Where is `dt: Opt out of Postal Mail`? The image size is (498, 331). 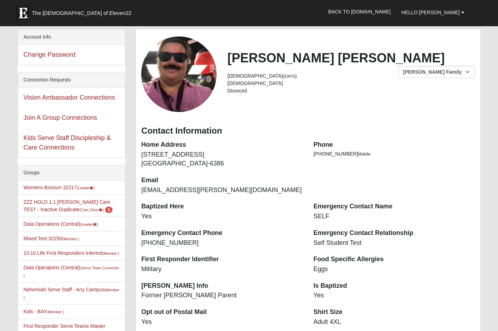 dt: Opt out of Postal Mail is located at coordinates (222, 312).